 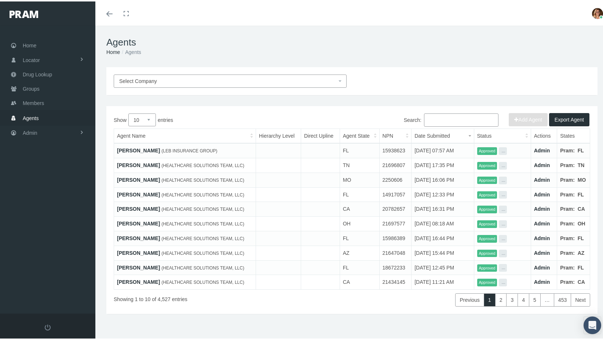 What do you see at coordinates (138, 80) in the screenshot?
I see `span: Select Company` at bounding box center [138, 80].